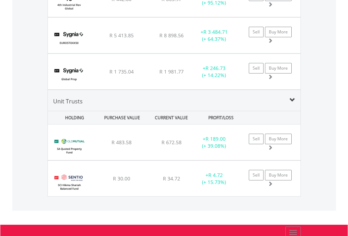  Describe the element at coordinates (171, 71) in the screenshot. I see `span: R 1 981.77` at that location.